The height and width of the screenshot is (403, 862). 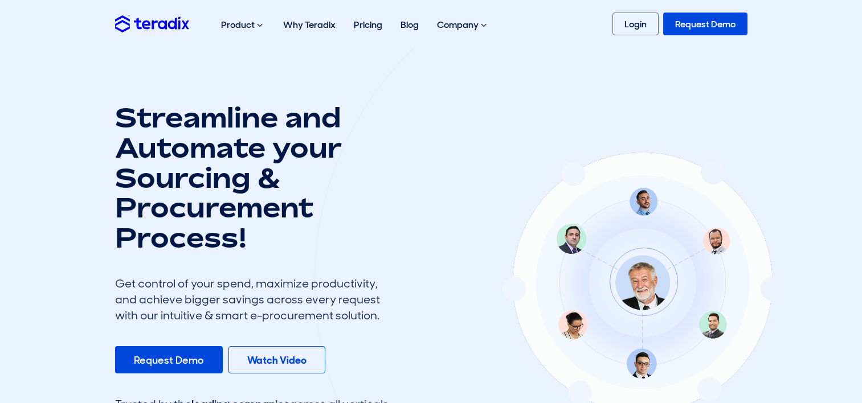 I want to click on b: Watch Video, so click(x=277, y=361).